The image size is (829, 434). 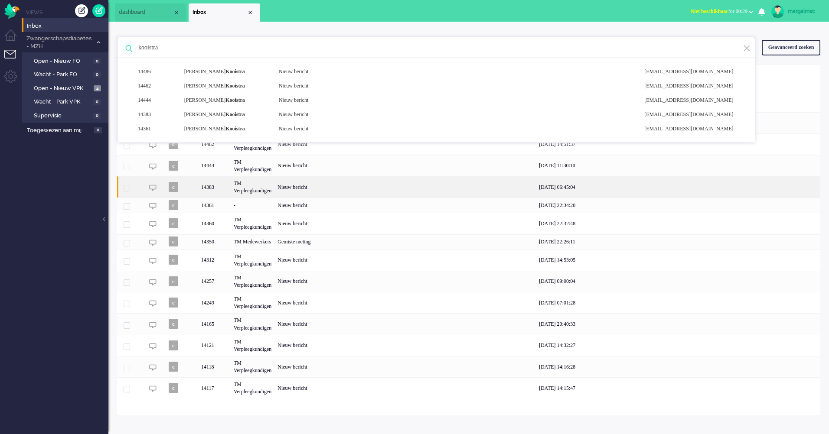 I want to click on span: Wacht - Park VPK, so click(x=62, y=102).